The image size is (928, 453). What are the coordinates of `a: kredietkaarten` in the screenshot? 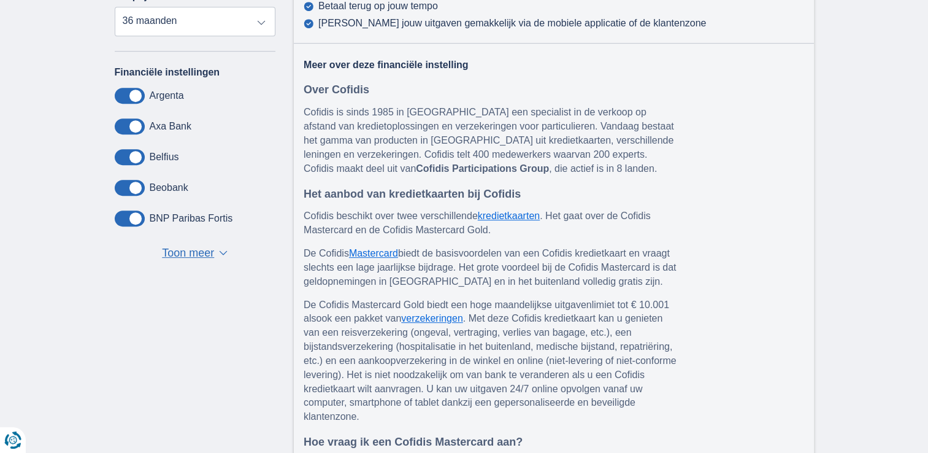 It's located at (508, 215).